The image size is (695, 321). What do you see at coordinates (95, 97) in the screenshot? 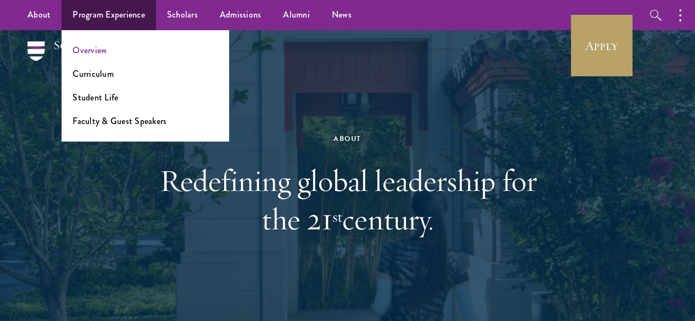
I see `a: Student Life` at bounding box center [95, 97].